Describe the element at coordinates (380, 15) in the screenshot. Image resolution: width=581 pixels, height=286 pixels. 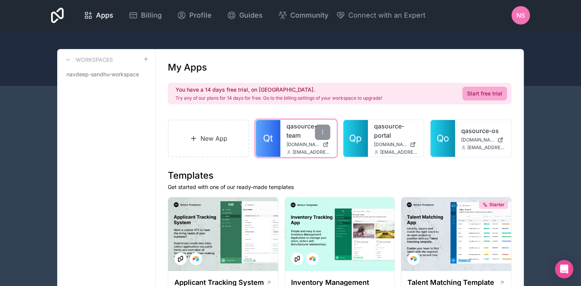
I see `button: Connect with an Expert` at that location.